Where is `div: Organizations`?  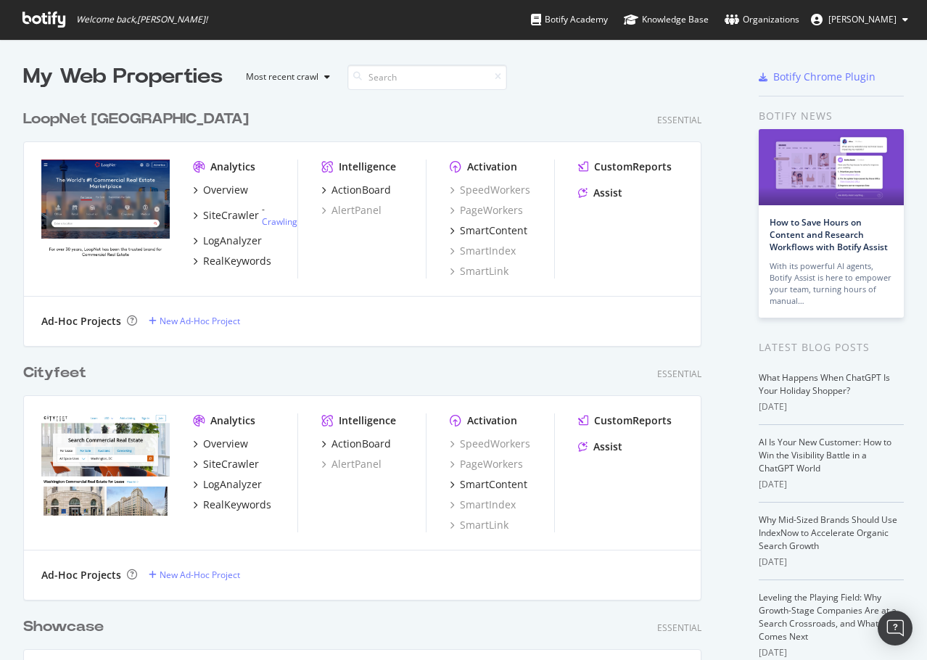 div: Organizations is located at coordinates (762, 20).